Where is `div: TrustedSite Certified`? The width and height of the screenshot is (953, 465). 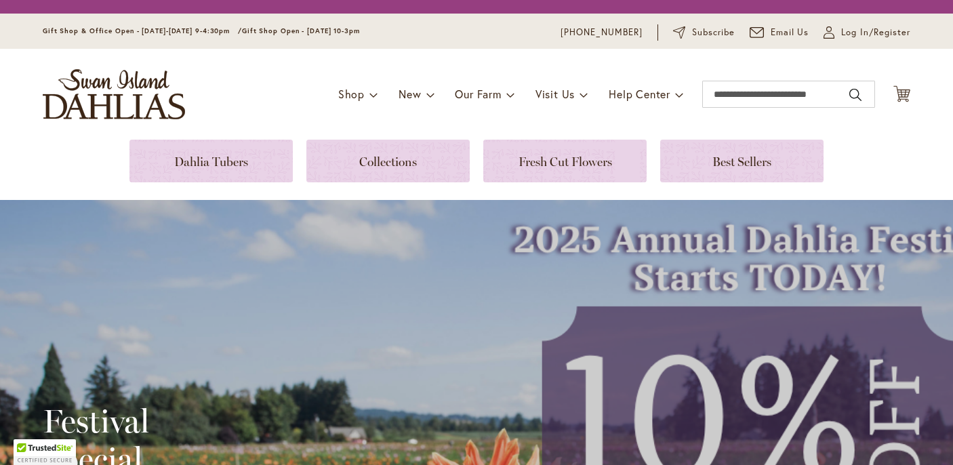
div: TrustedSite Certified is located at coordinates (45, 452).